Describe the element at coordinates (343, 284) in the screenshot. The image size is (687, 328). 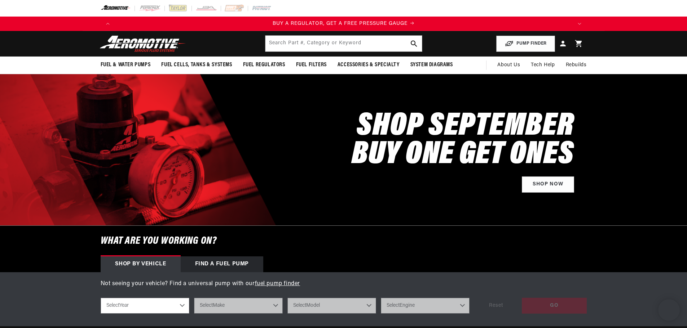
I see `p: Not seeing your vehicle? Find a universal pump with our` at that location.